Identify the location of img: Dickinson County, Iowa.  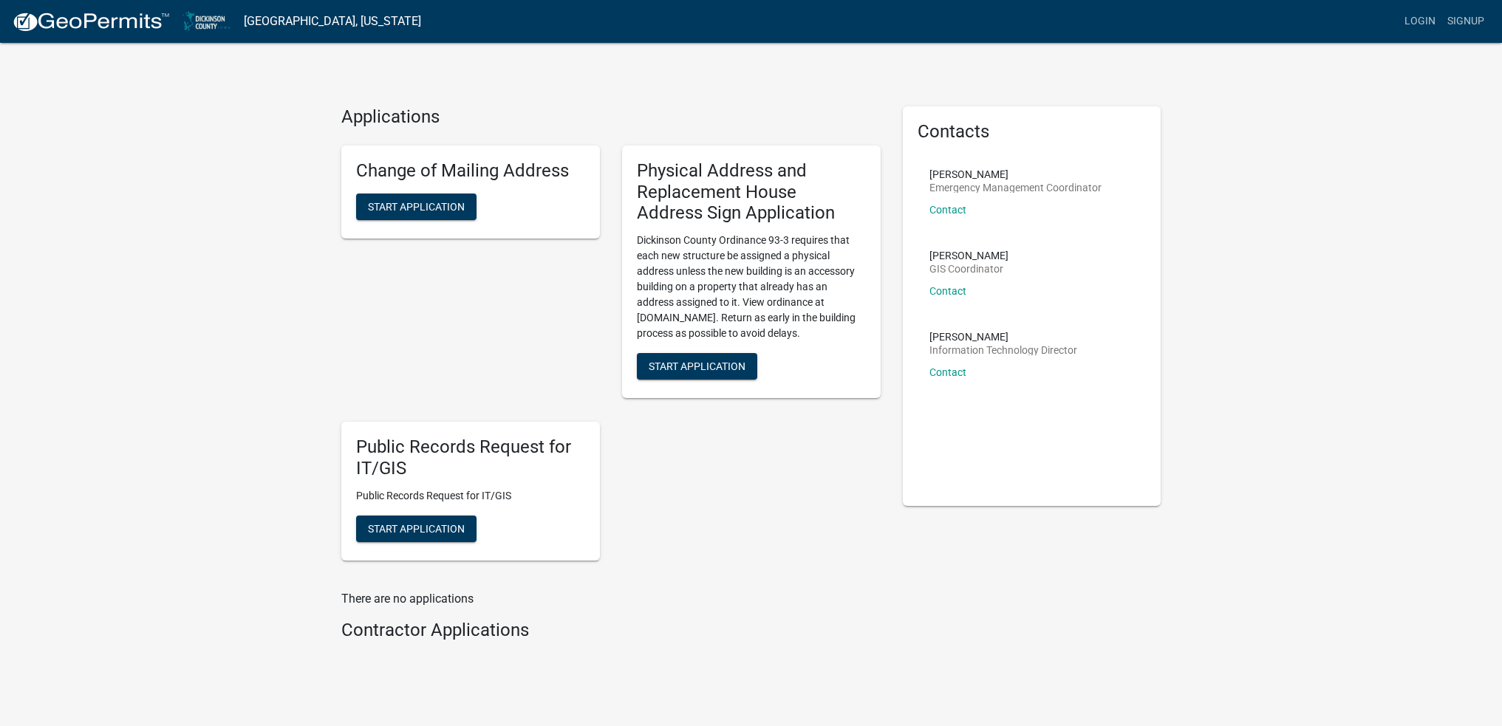
(207, 21).